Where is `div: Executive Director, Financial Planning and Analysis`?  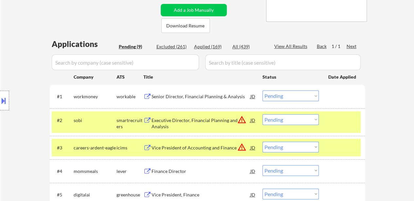
div: Executive Director, Financial Planning and Analysis is located at coordinates (201, 124).